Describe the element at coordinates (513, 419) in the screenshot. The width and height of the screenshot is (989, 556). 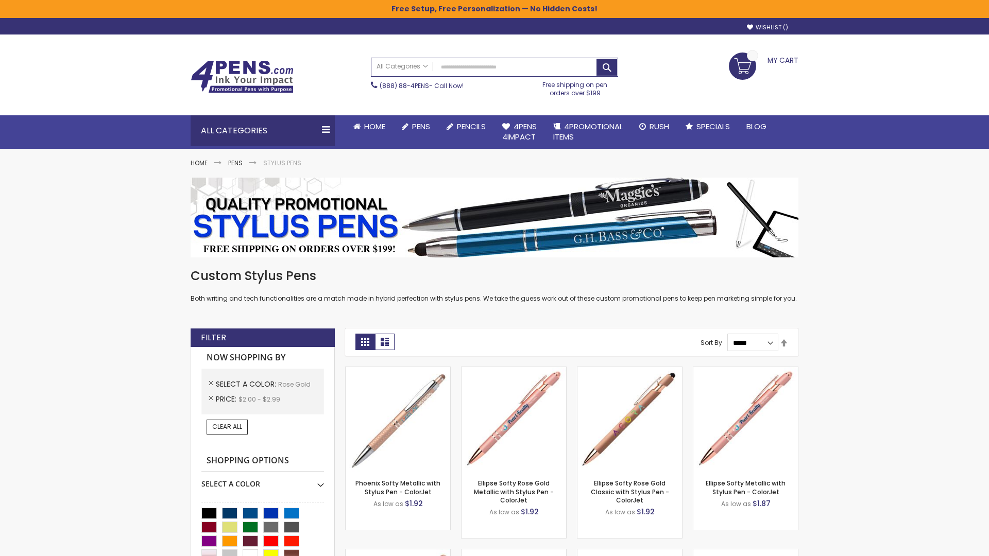
I see `img: Ellipse Softy Rose Gold Metallic with Stylus Pen - ColorJet-Rose Gold` at that location.